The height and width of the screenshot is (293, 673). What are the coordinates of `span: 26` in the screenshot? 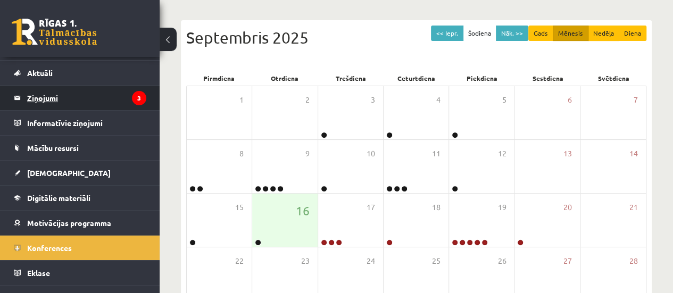 It's located at (502, 261).